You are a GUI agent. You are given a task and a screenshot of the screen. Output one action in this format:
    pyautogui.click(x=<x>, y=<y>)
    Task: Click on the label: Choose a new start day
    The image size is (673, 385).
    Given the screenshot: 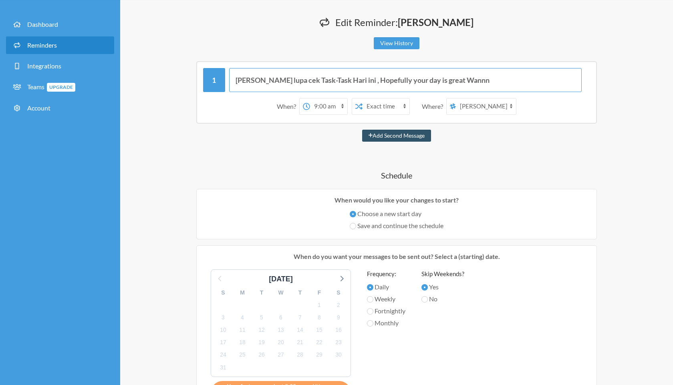 What is the action you would take?
    pyautogui.click(x=397, y=214)
    